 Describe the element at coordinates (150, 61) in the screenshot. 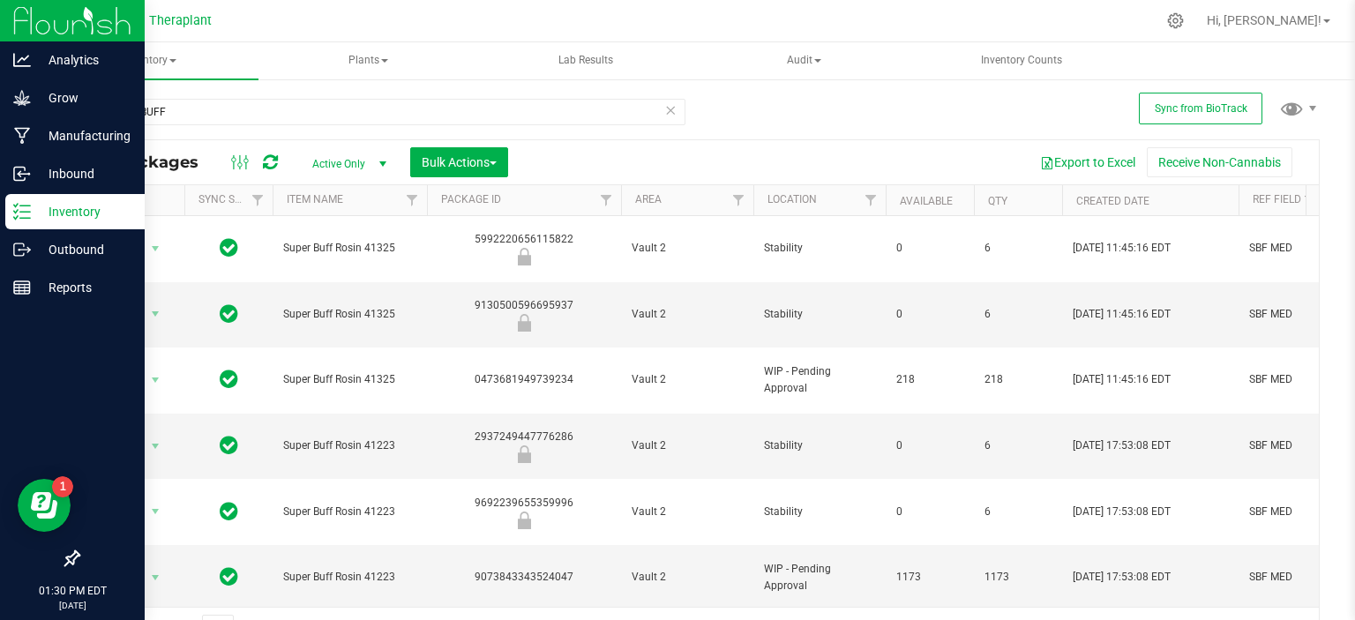

I see `a: Inventory` at that location.